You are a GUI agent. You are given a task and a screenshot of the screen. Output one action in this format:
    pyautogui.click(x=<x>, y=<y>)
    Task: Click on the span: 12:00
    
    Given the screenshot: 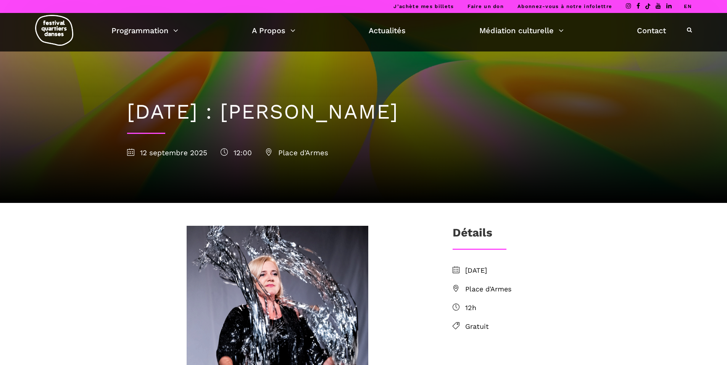 What is the action you would take?
    pyautogui.click(x=236, y=153)
    